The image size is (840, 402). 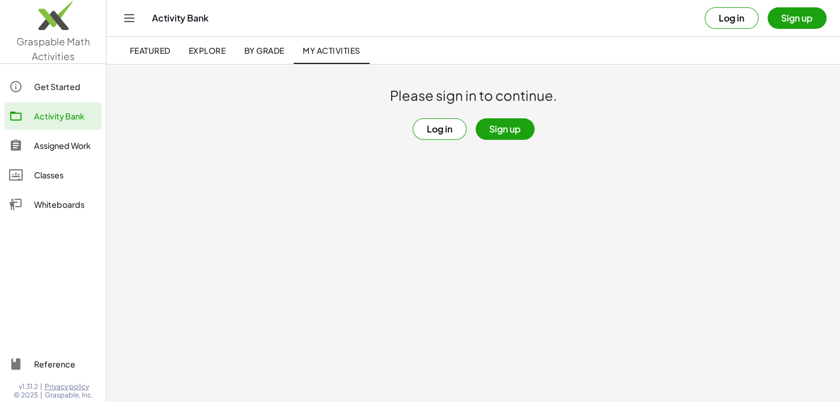 I want to click on a: Assigned Work, so click(x=53, y=146).